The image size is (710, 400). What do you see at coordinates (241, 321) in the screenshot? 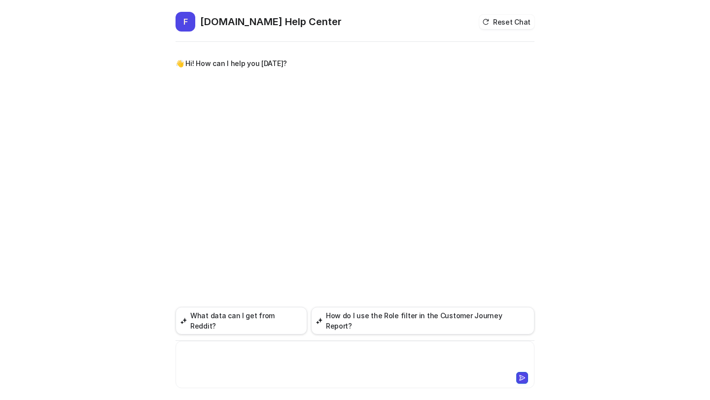
I see `button: What data can I get from Reddit?` at bounding box center [241, 321].